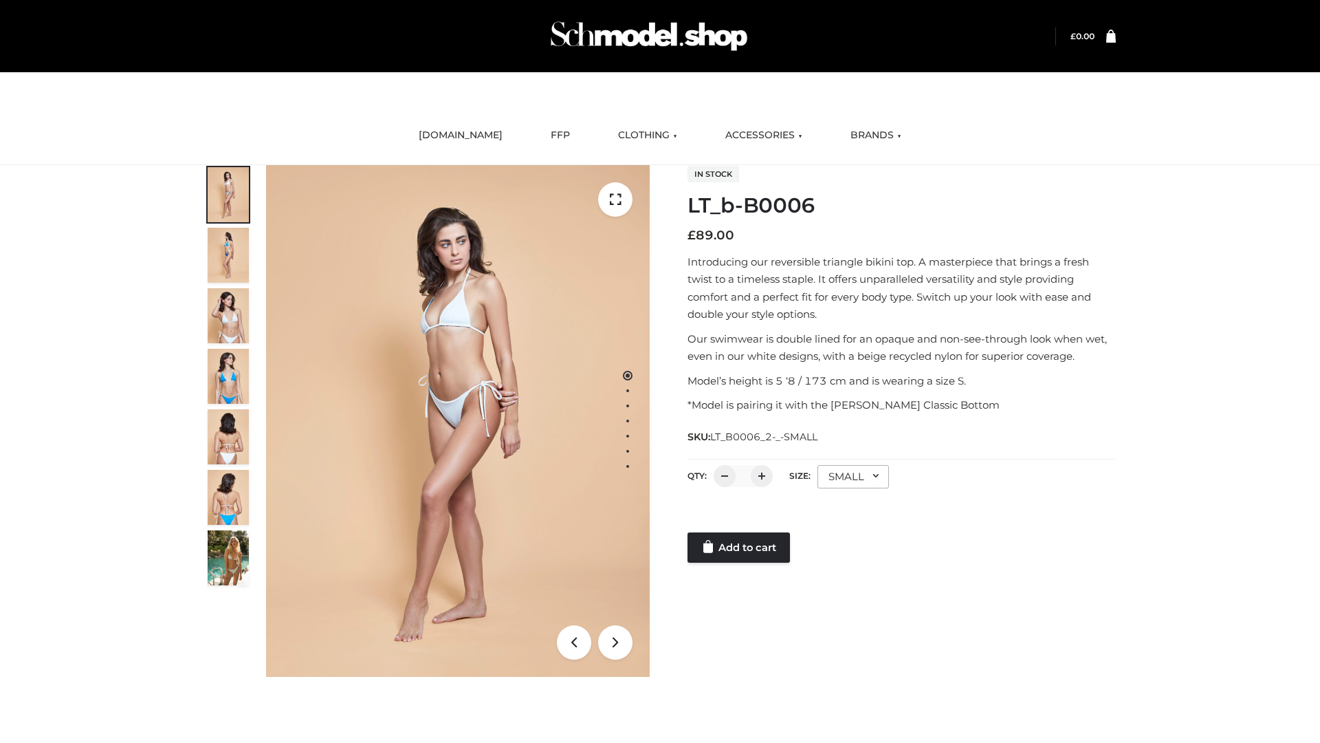 This screenshot has width=1320, height=743. What do you see at coordinates (649, 36) in the screenshot?
I see `img: Schmodel Admin 964` at bounding box center [649, 36].